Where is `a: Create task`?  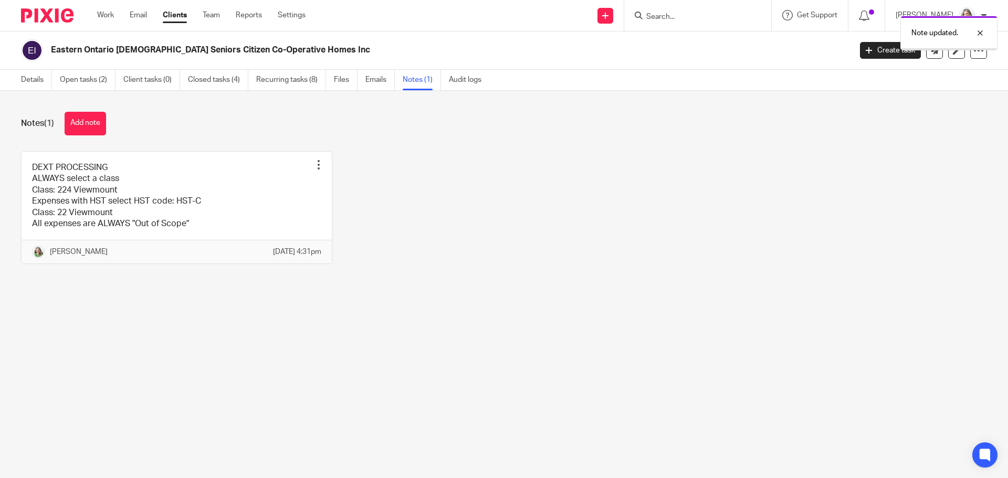
a: Create task is located at coordinates (890, 50).